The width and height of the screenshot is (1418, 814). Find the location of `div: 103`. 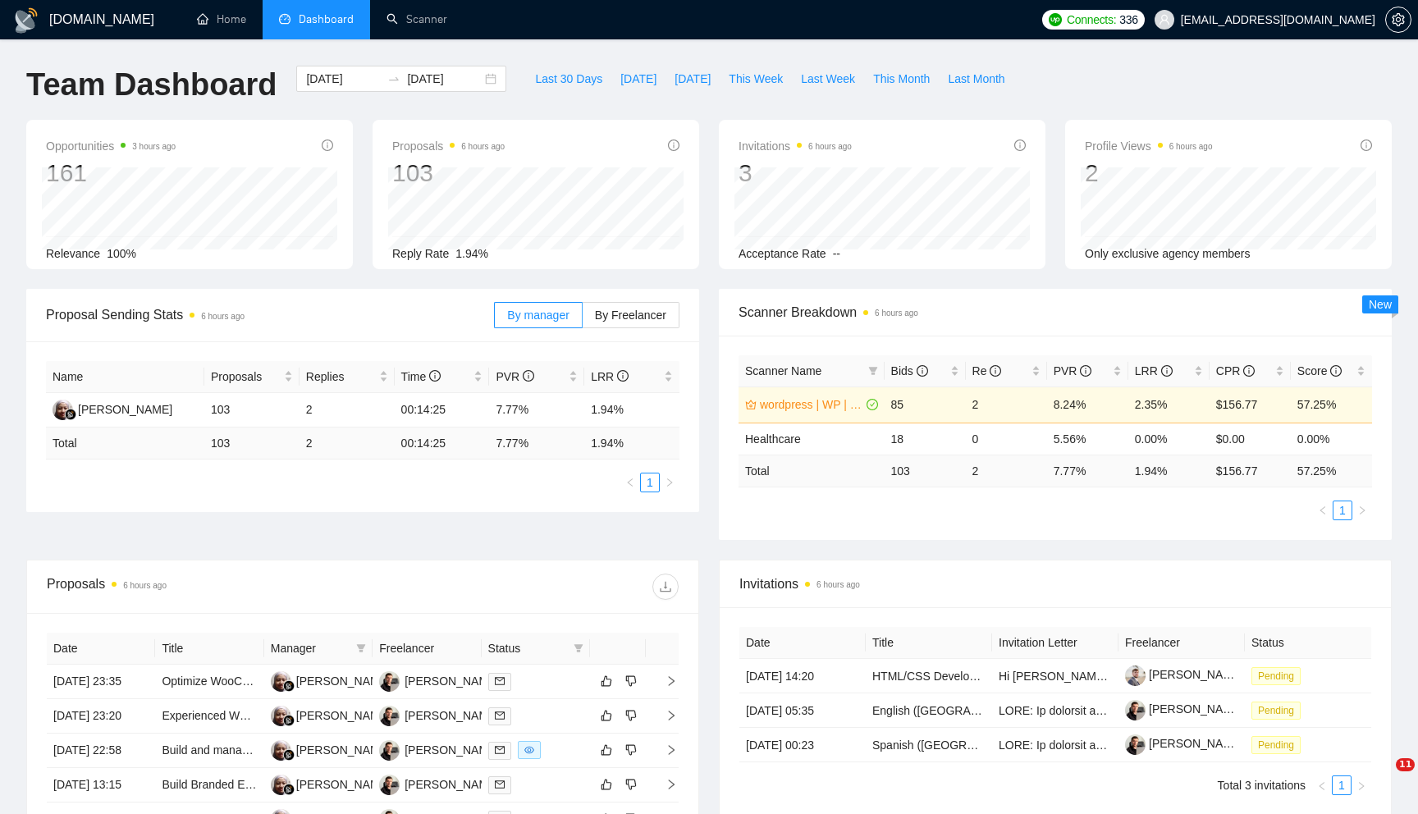

div: 103 is located at coordinates (448, 173).